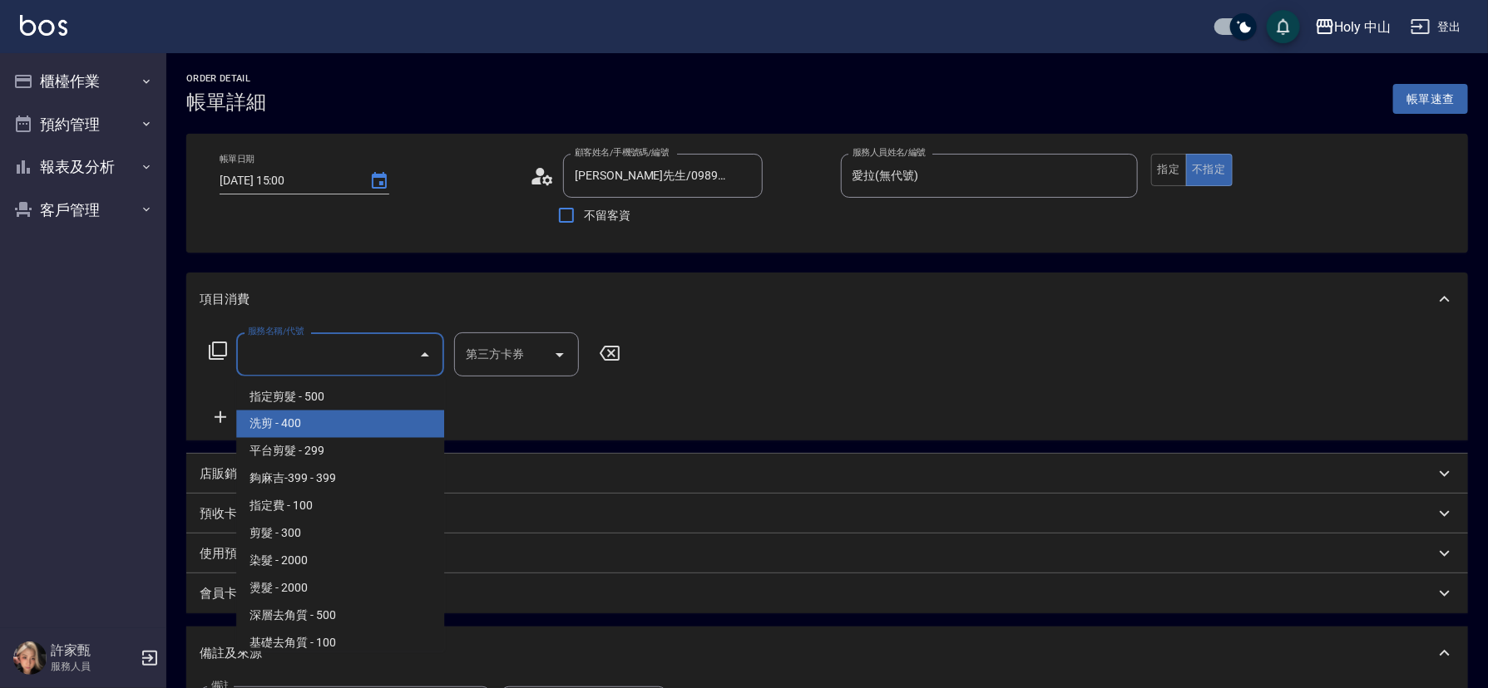  What do you see at coordinates (340, 534) in the screenshot?
I see `span: 剪髮 - 300` at bounding box center [340, 534].